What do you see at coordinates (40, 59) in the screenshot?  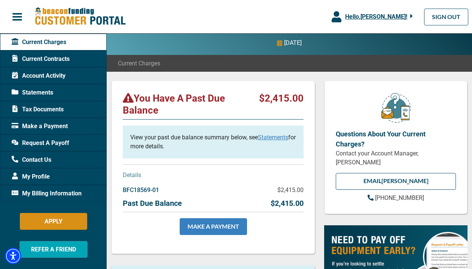 I see `span: Current Contracts` at bounding box center [40, 59].